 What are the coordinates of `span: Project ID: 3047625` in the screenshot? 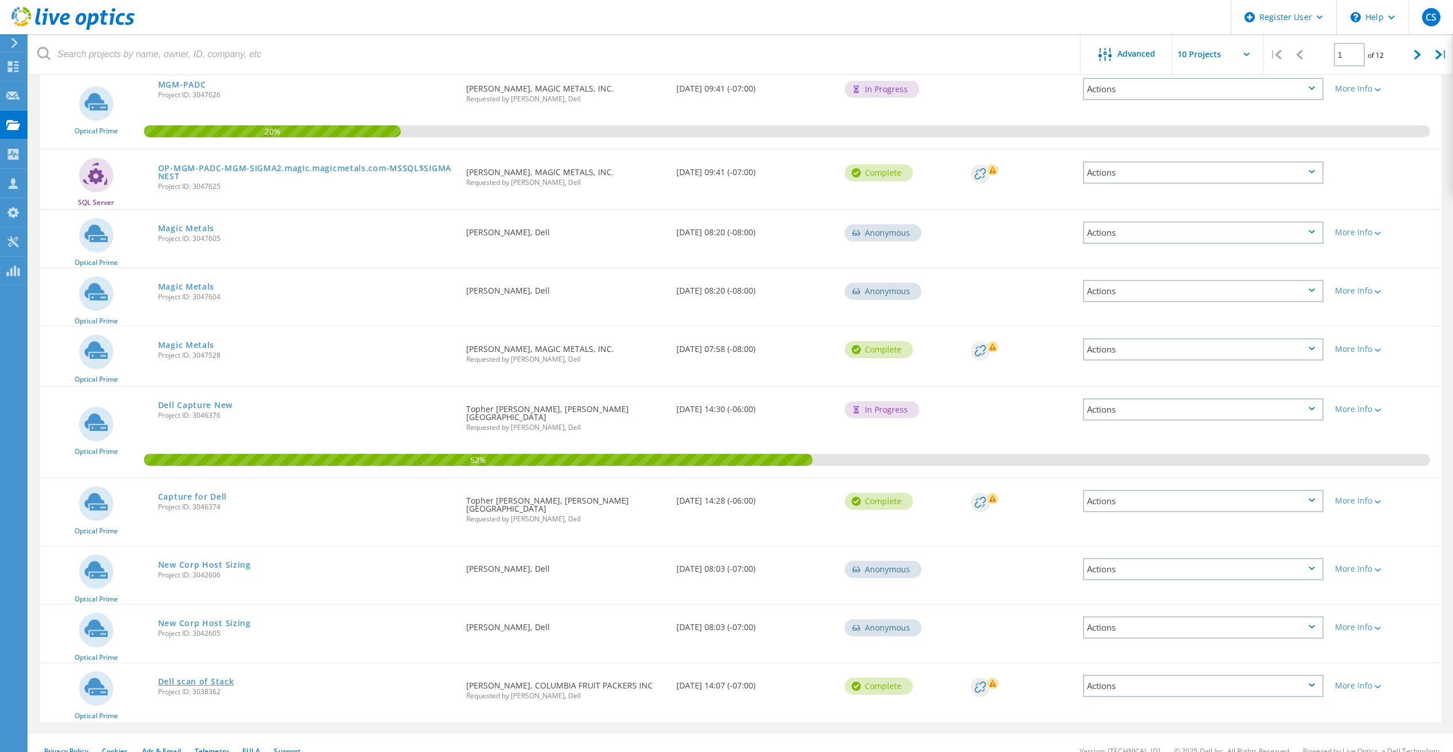 It's located at (306, 187).